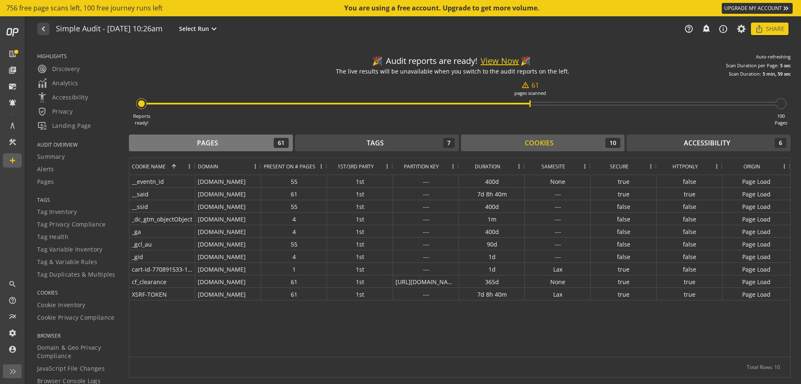 This screenshot has width=801, height=384. I want to click on div: 90d, so click(492, 243).